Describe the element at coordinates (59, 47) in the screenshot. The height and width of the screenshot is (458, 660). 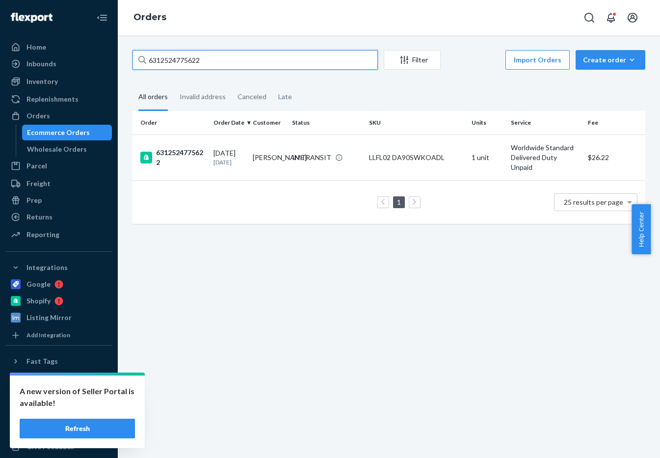
I see `a: Home` at that location.